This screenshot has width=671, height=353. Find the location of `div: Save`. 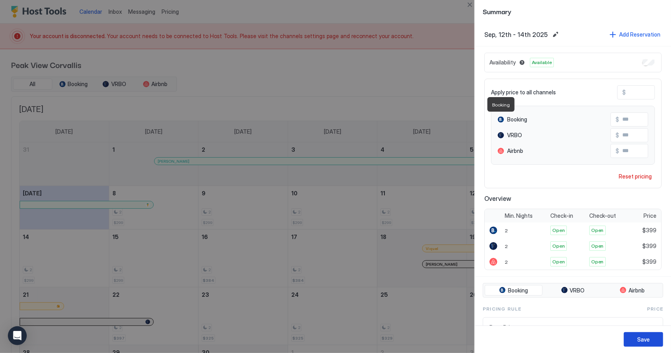

div: Save is located at coordinates (643, 339).